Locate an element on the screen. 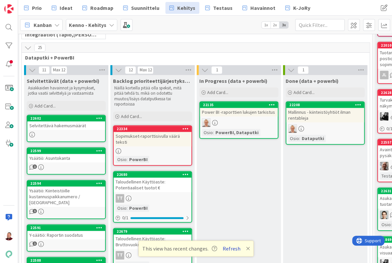  span: Dataputki + PowerBI is located at coordinates (193, 58).